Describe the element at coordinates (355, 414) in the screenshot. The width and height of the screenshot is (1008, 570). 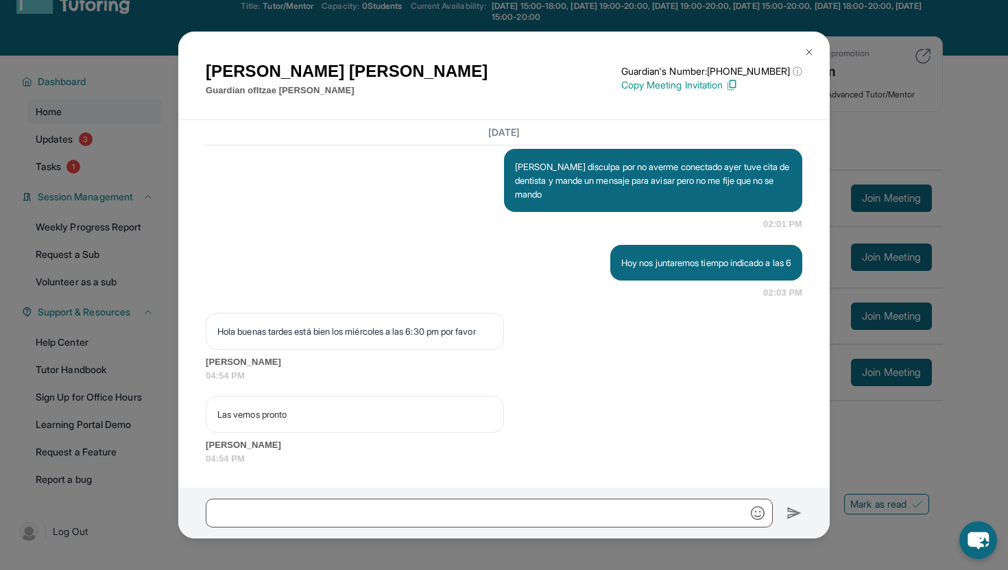
I see `p: Las vemos pronto` at that location.